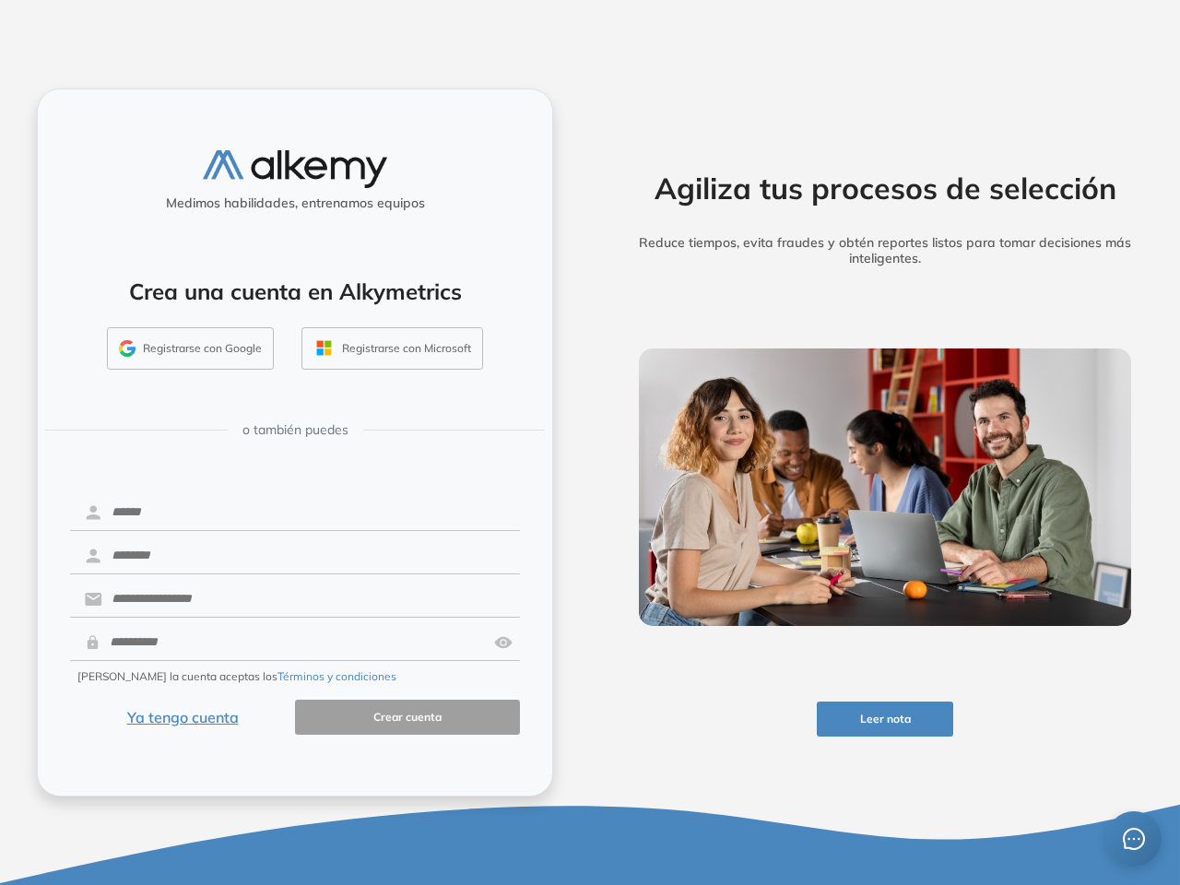 This screenshot has height=885, width=1180. Describe the element at coordinates (408, 717) in the screenshot. I see `button: Crear cuenta` at that location.